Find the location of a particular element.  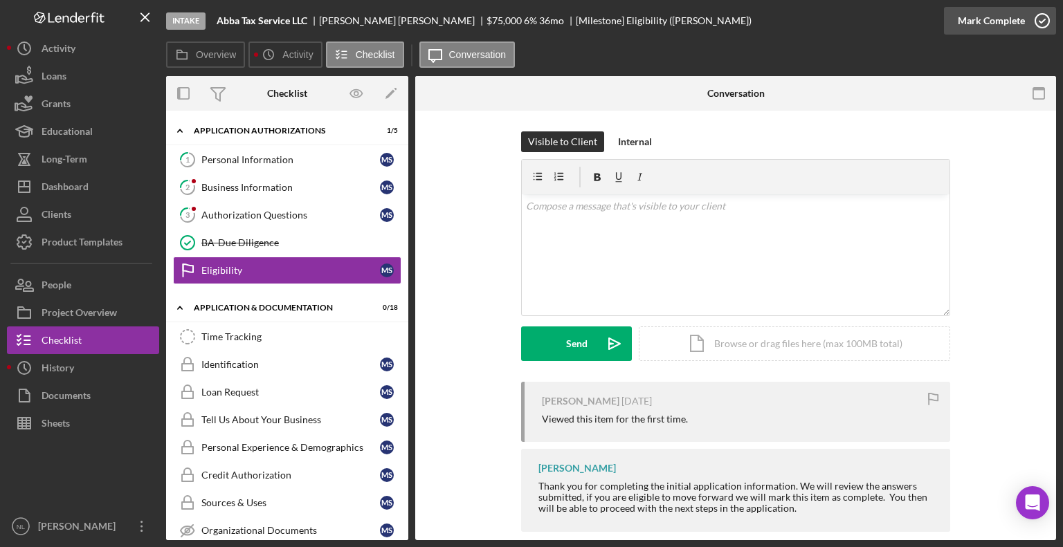

div: Sources & Uses is located at coordinates (291, 503).